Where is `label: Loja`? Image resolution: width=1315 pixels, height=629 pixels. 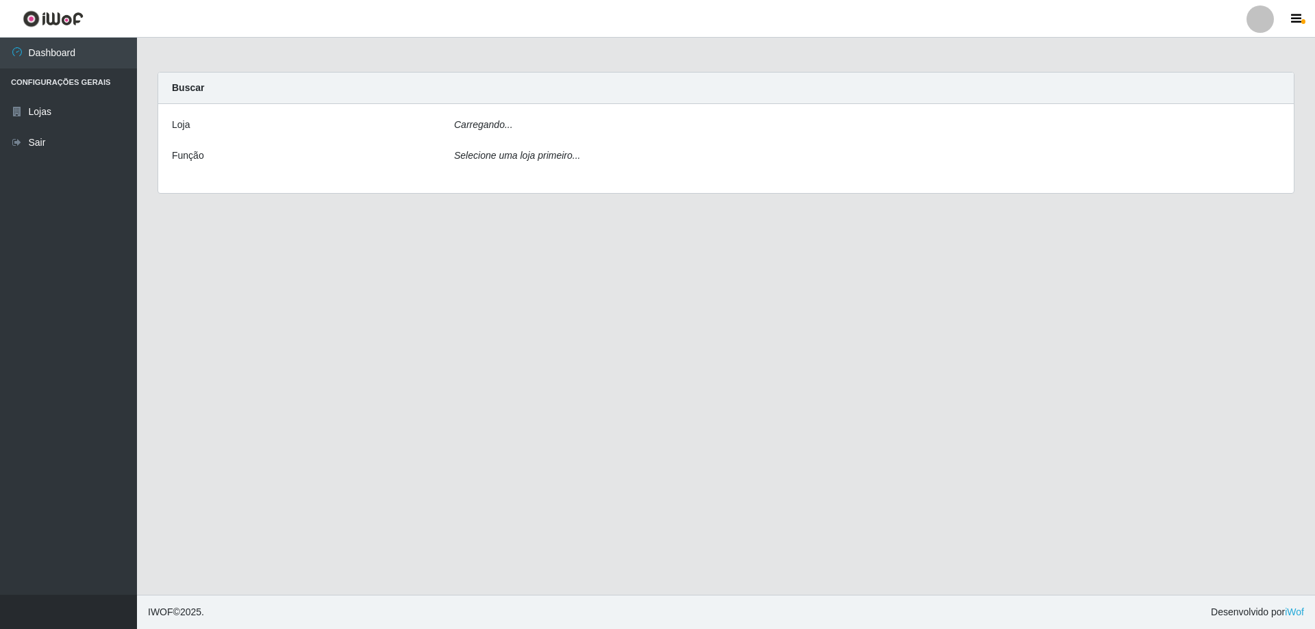
label: Loja is located at coordinates (181, 125).